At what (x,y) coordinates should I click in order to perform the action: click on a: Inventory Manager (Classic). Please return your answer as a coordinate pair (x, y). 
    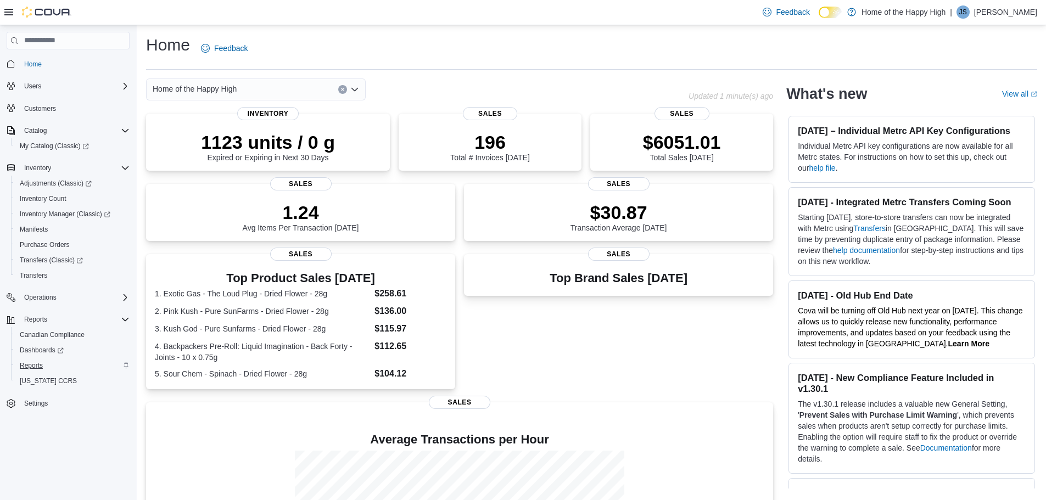
    Looking at the image, I should click on (65, 214).